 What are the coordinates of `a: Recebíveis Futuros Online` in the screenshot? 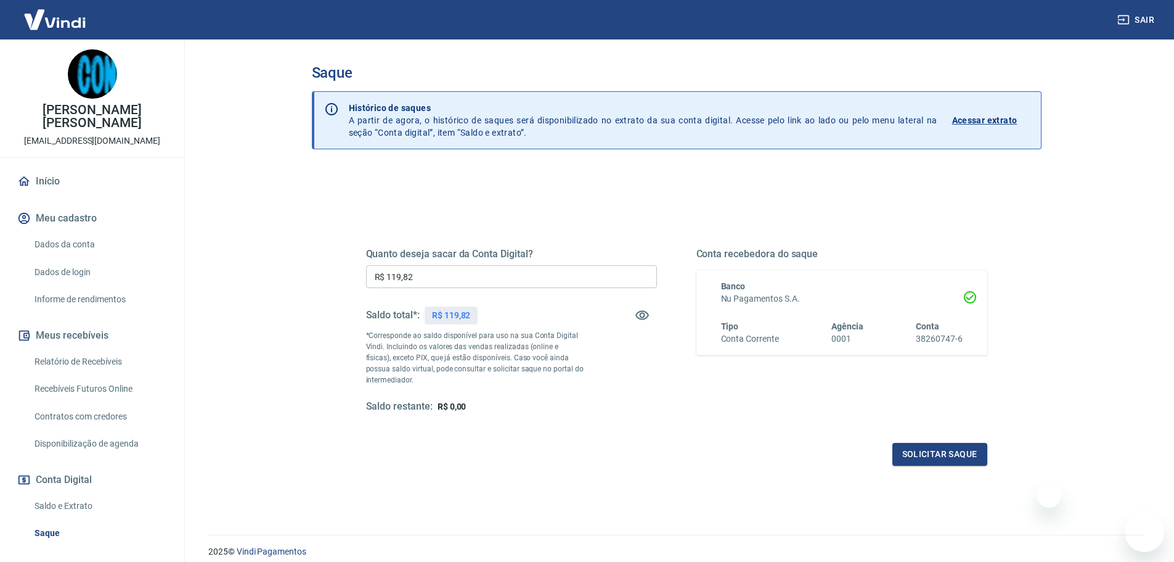 It's located at (99, 388).